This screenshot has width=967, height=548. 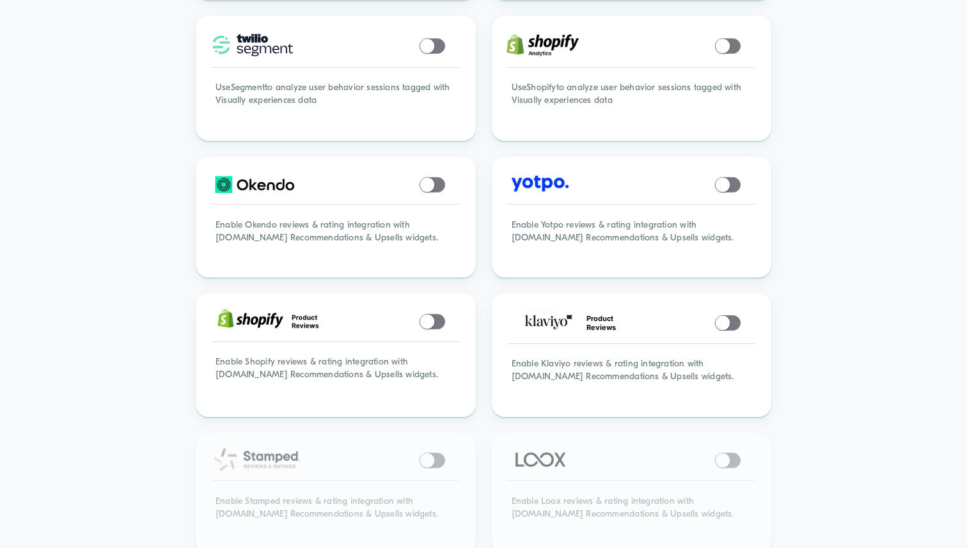 What do you see at coordinates (253, 45) in the screenshot?
I see `img: segment` at bounding box center [253, 45].